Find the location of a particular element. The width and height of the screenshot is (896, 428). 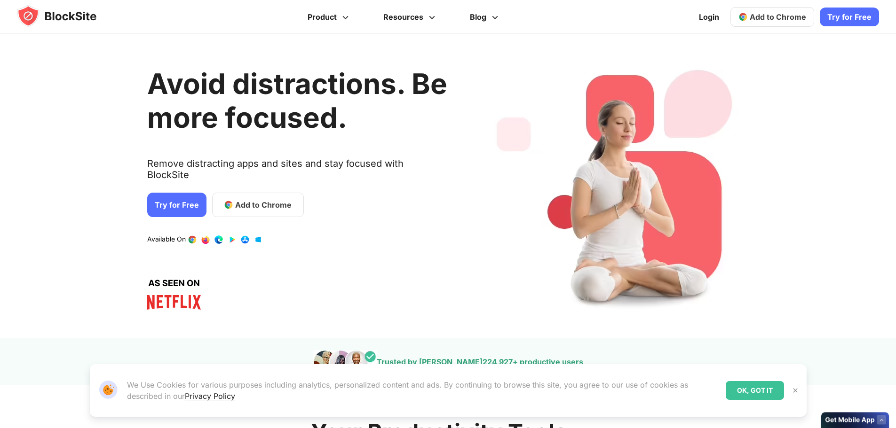

button: Close is located at coordinates (795, 391).